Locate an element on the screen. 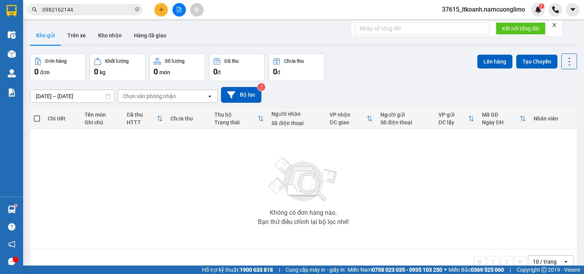 This screenshot has height=274, width=584. button: Bộ lọc is located at coordinates (241, 95).